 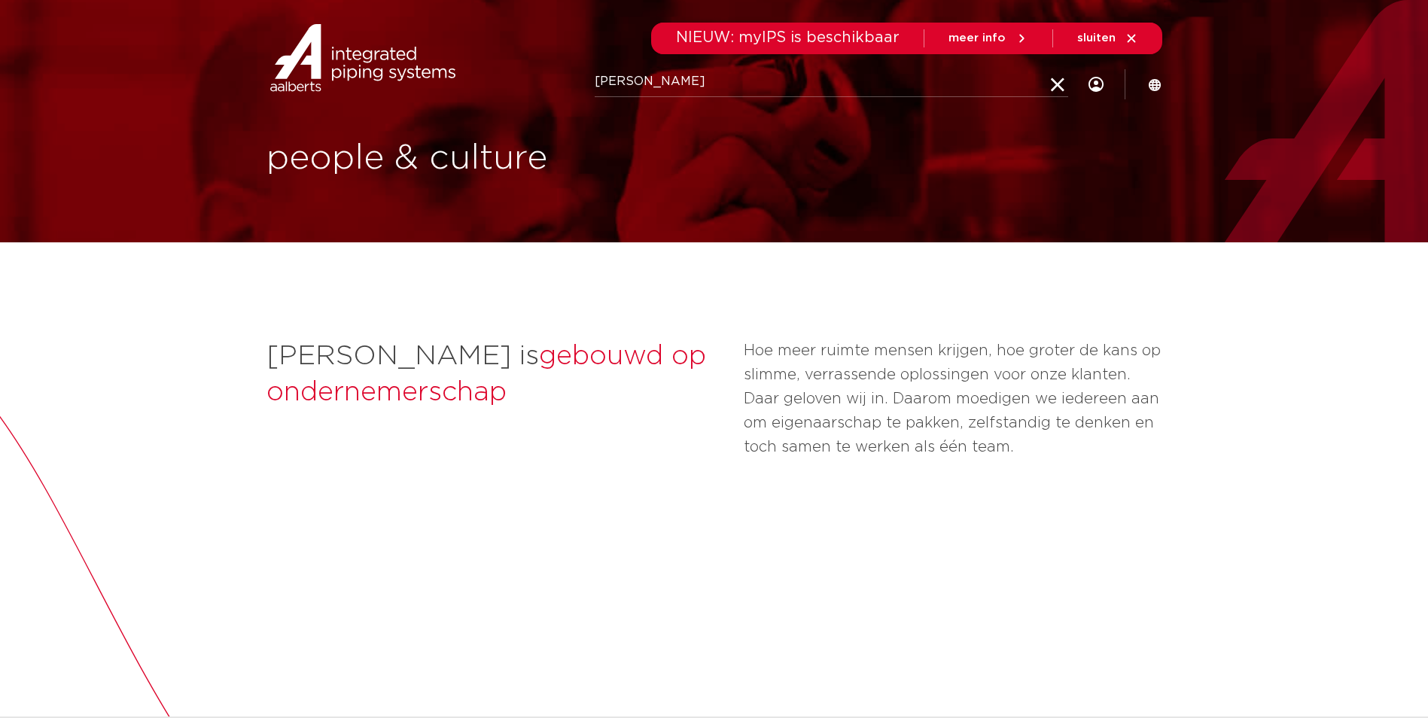 I want to click on span: NIEUW: myIPS is beschikbaar, so click(x=788, y=38).